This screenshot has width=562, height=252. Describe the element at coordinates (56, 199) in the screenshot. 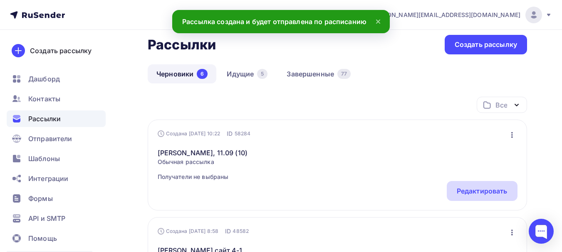

I see `a: Формы` at that location.